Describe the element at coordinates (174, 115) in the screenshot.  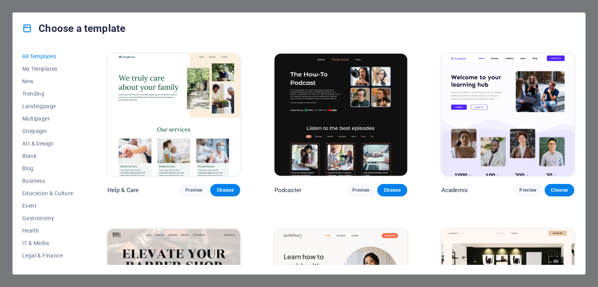
I see `img: Help & Care` at that location.